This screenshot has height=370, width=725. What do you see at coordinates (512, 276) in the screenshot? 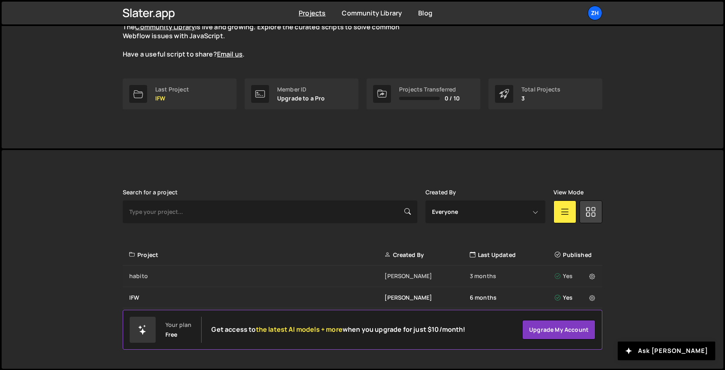
I see `div: 3 months` at bounding box center [512, 276].